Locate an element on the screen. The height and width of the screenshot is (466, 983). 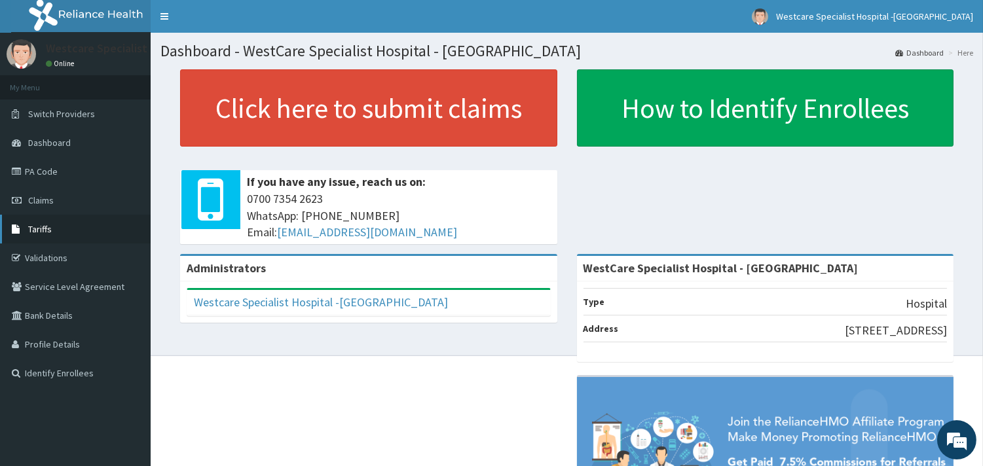
span: Switch Providers is located at coordinates (62, 114).